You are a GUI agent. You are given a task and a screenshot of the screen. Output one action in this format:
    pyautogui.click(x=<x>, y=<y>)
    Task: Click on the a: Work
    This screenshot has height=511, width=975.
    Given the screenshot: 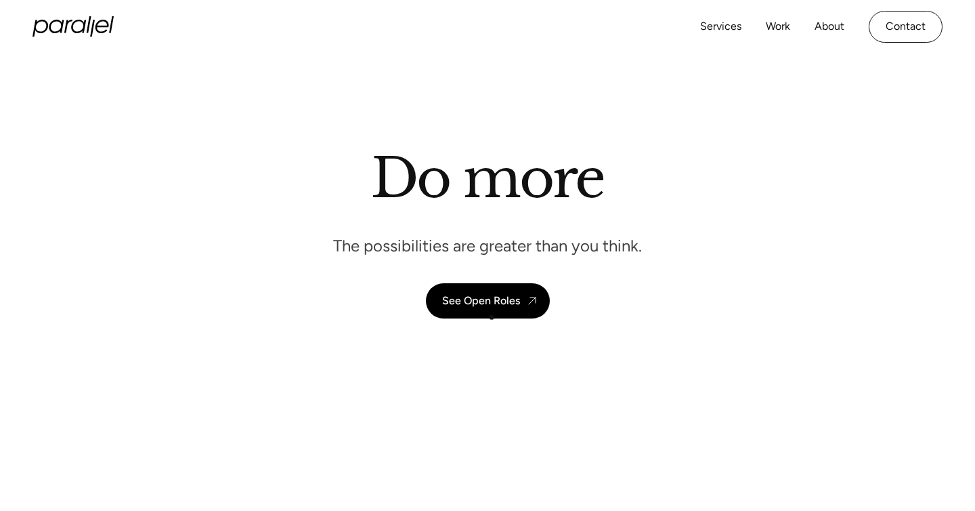 What is the action you would take?
    pyautogui.click(x=778, y=26)
    